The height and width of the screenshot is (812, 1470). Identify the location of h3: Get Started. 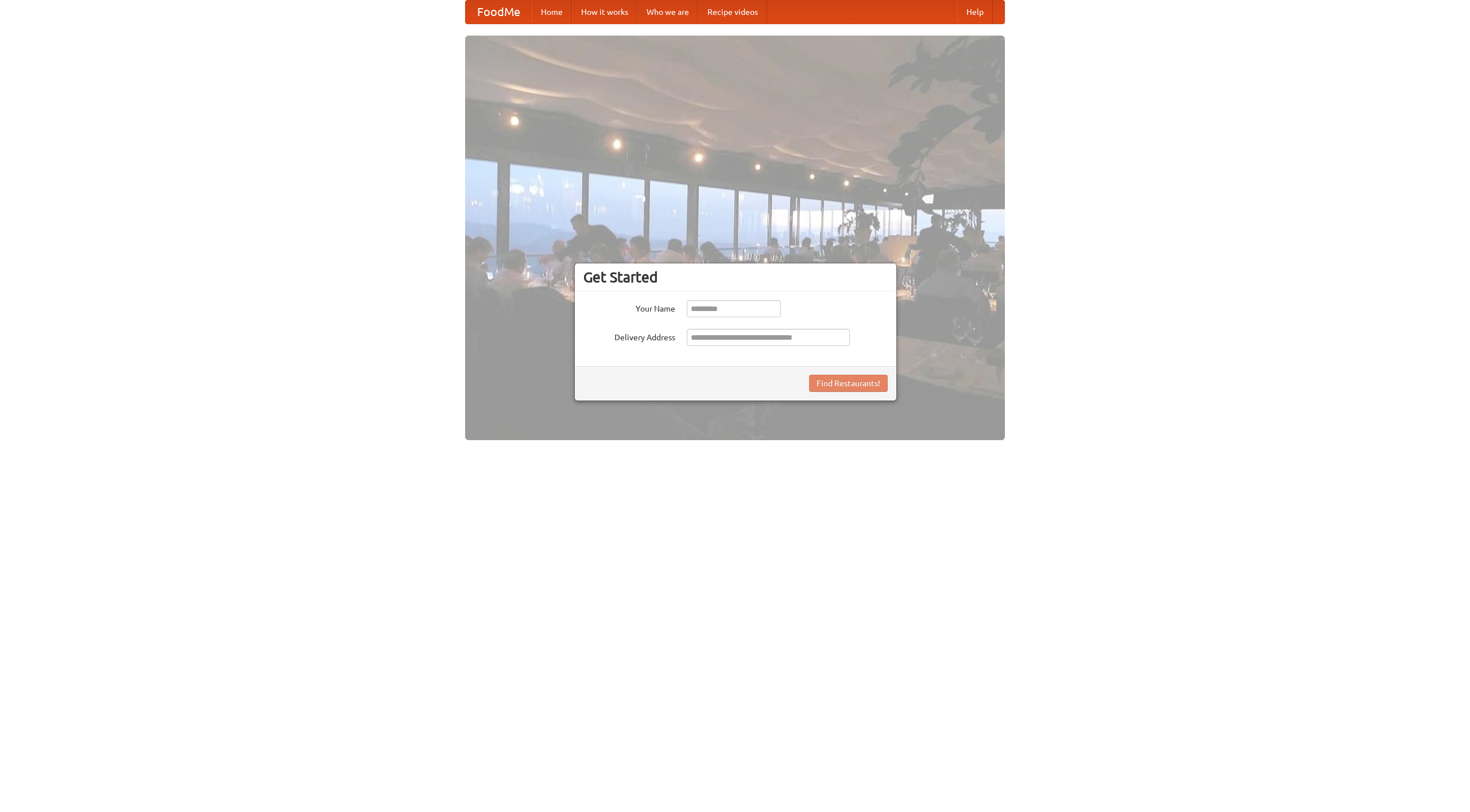
(735, 277).